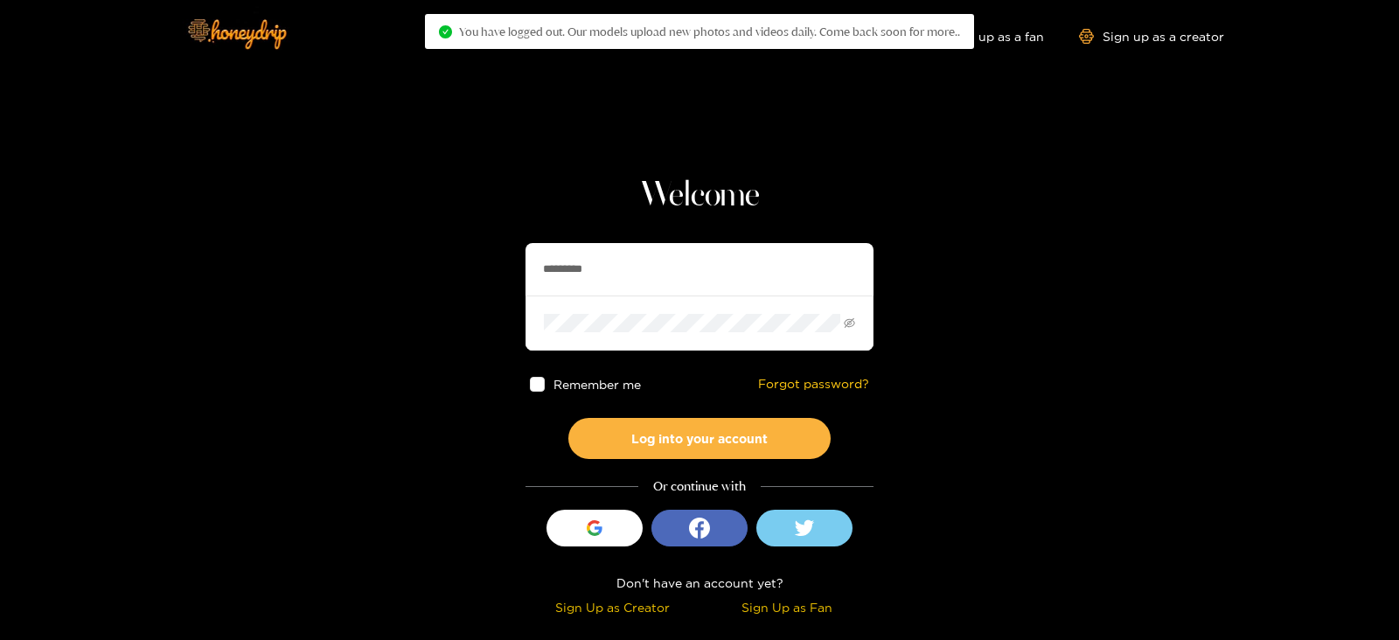  I want to click on span: check-circle, so click(445, 31).